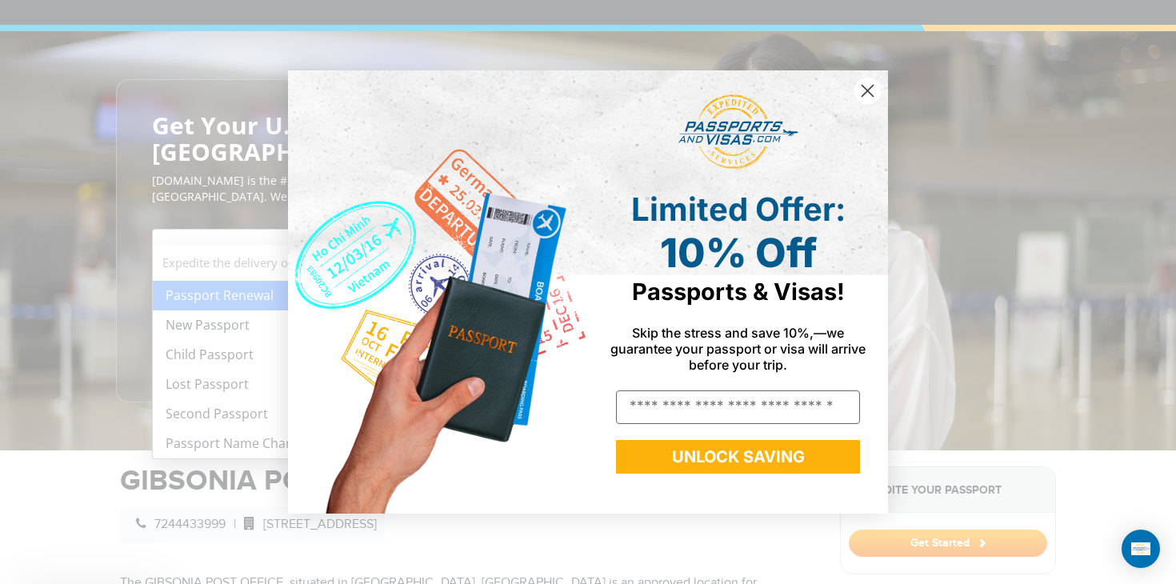  Describe the element at coordinates (739, 209) in the screenshot. I see `span: Limited Offer:` at that location.